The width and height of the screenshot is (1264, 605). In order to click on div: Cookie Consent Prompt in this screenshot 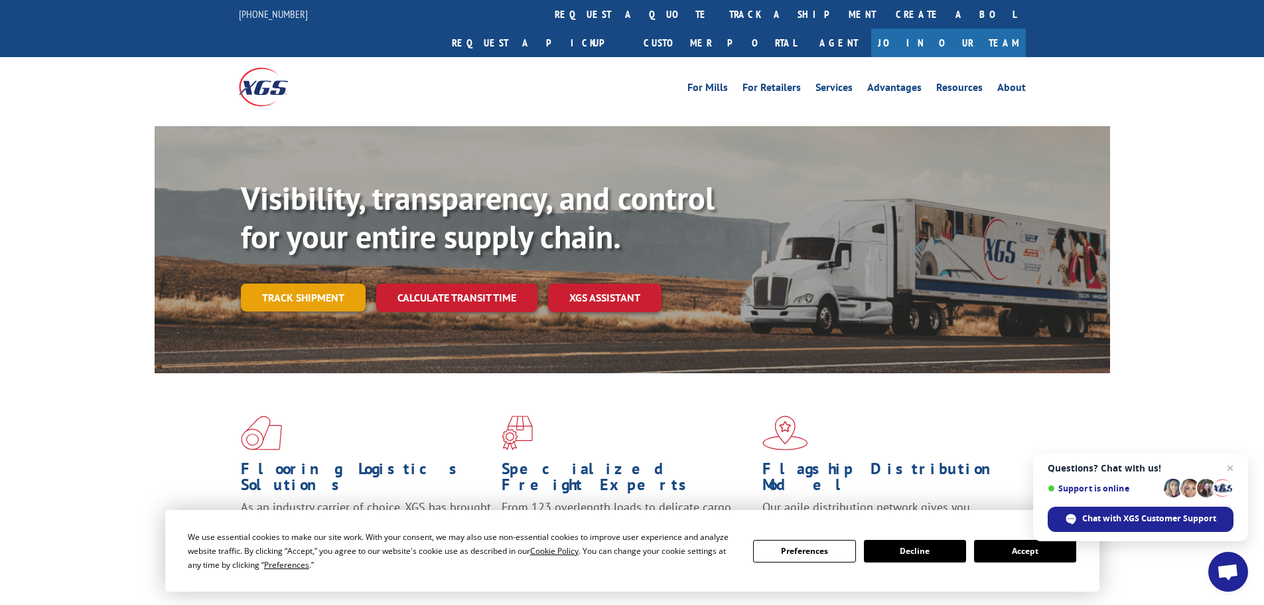, I will do `click(632, 550)`.